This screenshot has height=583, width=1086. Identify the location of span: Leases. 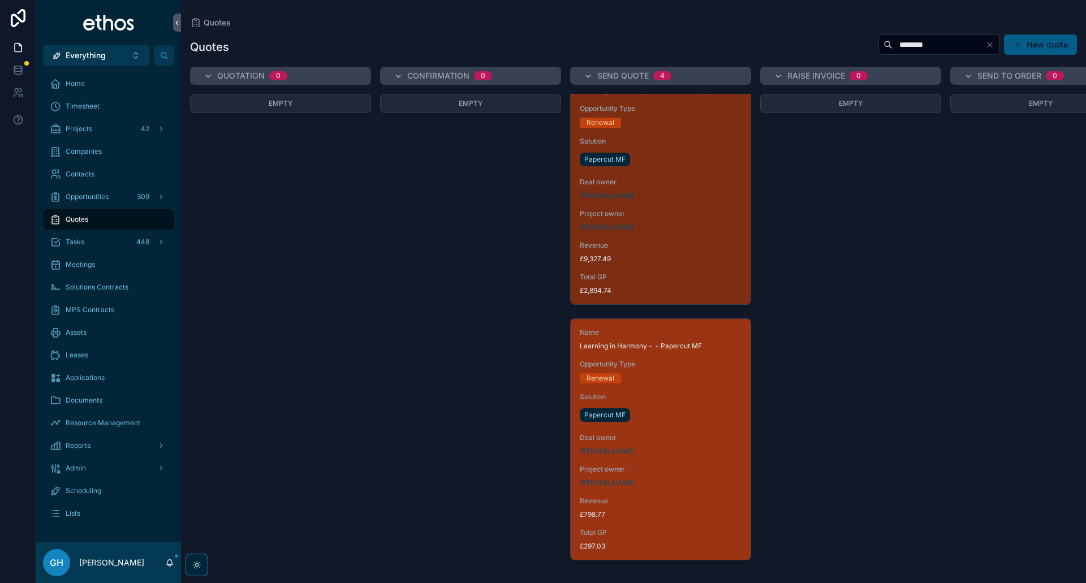
(77, 355).